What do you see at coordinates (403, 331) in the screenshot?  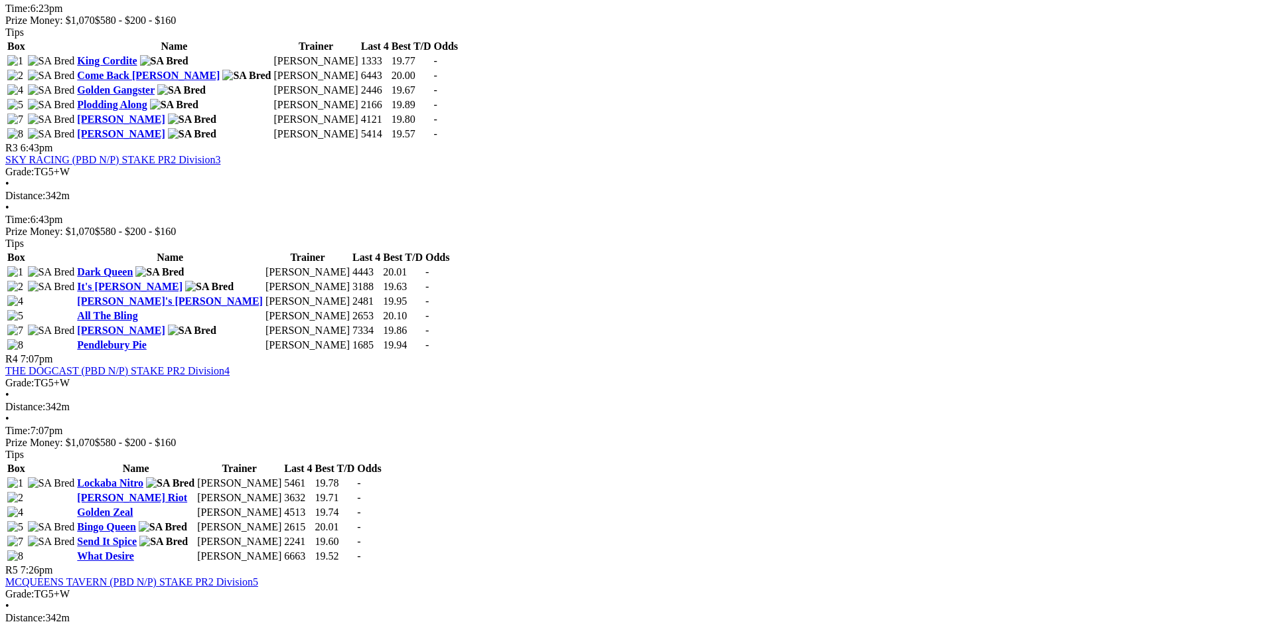 I see `td: 19.86` at bounding box center [403, 331].